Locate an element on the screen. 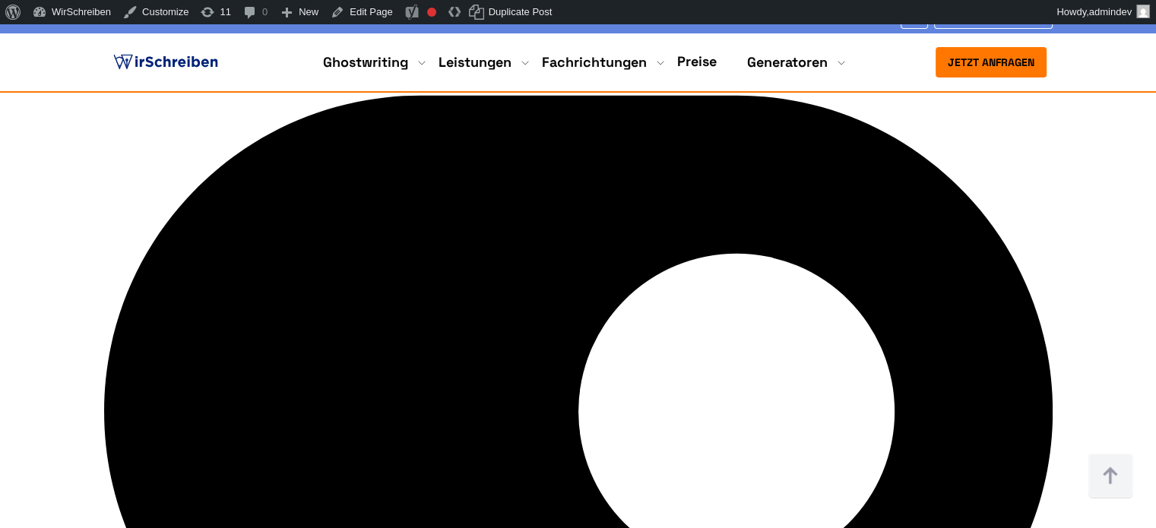 This screenshot has width=1156, height=528. img: button top is located at coordinates (1110, 477).